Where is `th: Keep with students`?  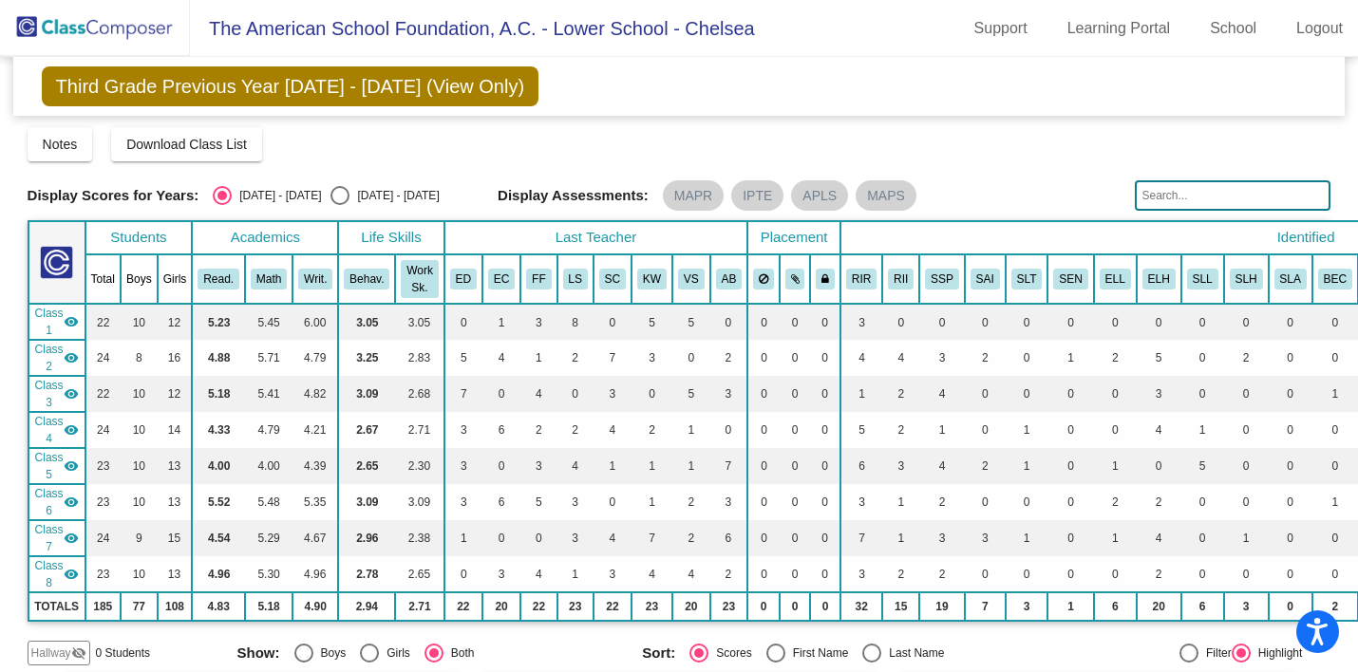 th: Keep with students is located at coordinates (795, 279).